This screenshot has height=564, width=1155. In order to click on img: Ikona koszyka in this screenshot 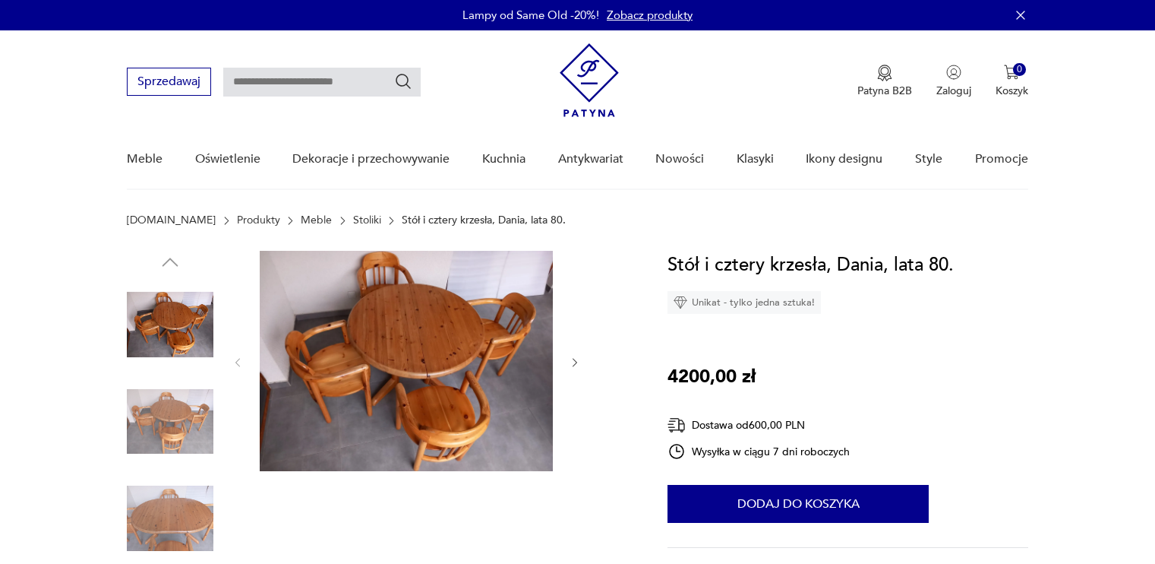, I will do `click(1012, 72)`.